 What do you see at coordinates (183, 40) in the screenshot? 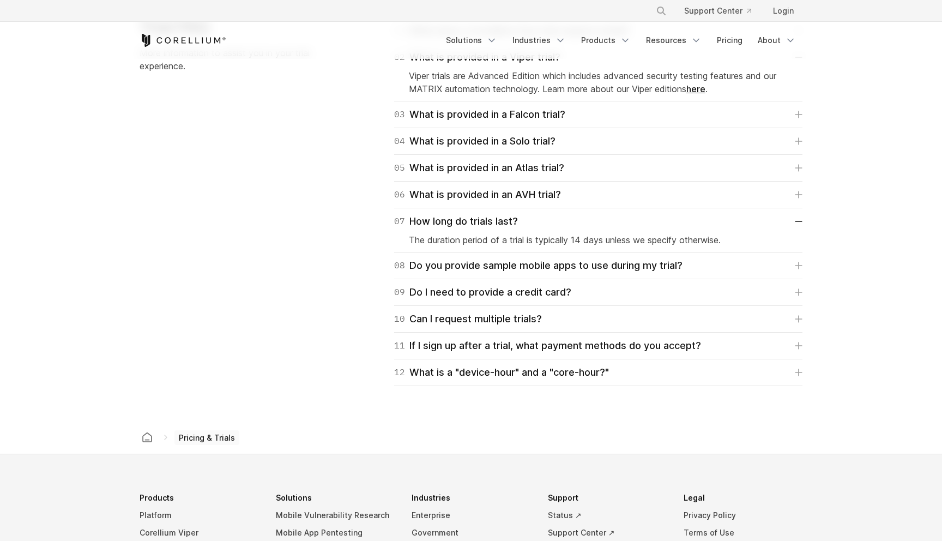
I see `a: Corellium Home` at bounding box center [183, 40].